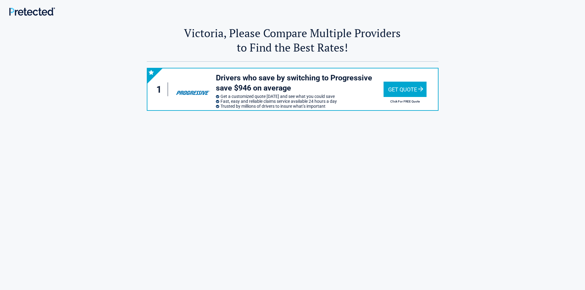 The height and width of the screenshot is (290, 585). What do you see at coordinates (405, 101) in the screenshot?
I see `h2: Click For FREE Quote` at bounding box center [405, 101].